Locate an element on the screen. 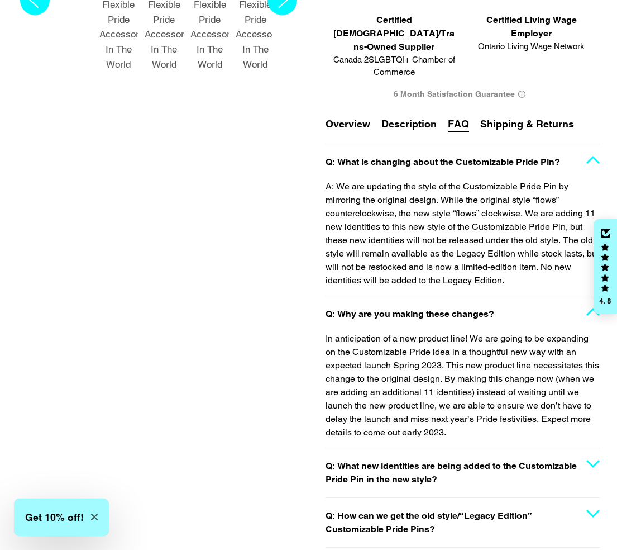 The height and width of the screenshot is (550, 617). p: In anticipation of a new product line! We are going to be expanding on the Customizable Pride ide... is located at coordinates (463, 385).